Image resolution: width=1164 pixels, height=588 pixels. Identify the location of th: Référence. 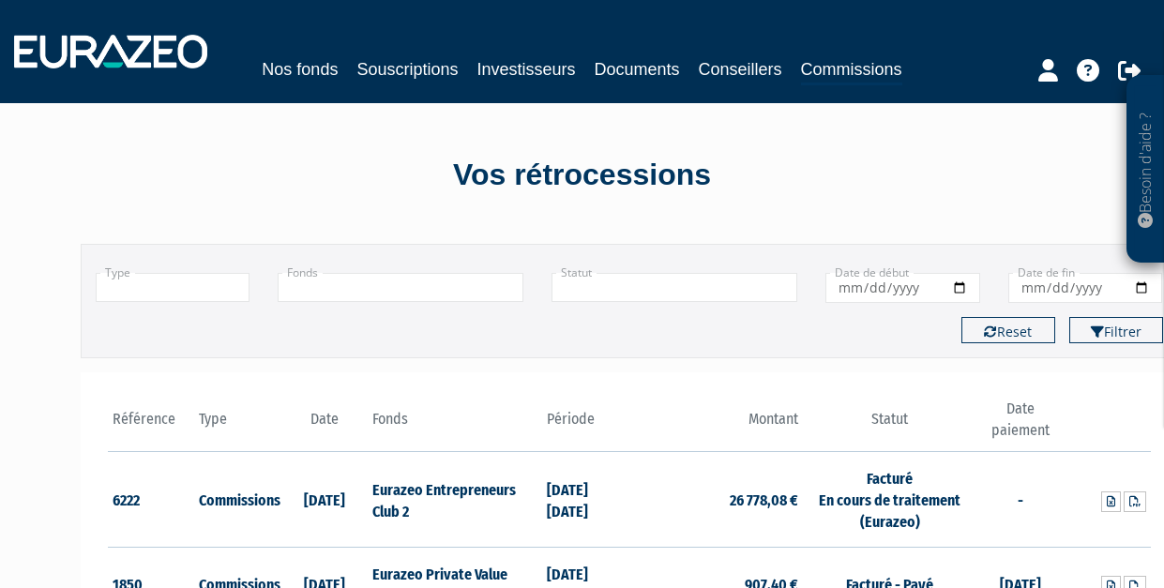
(151, 425).